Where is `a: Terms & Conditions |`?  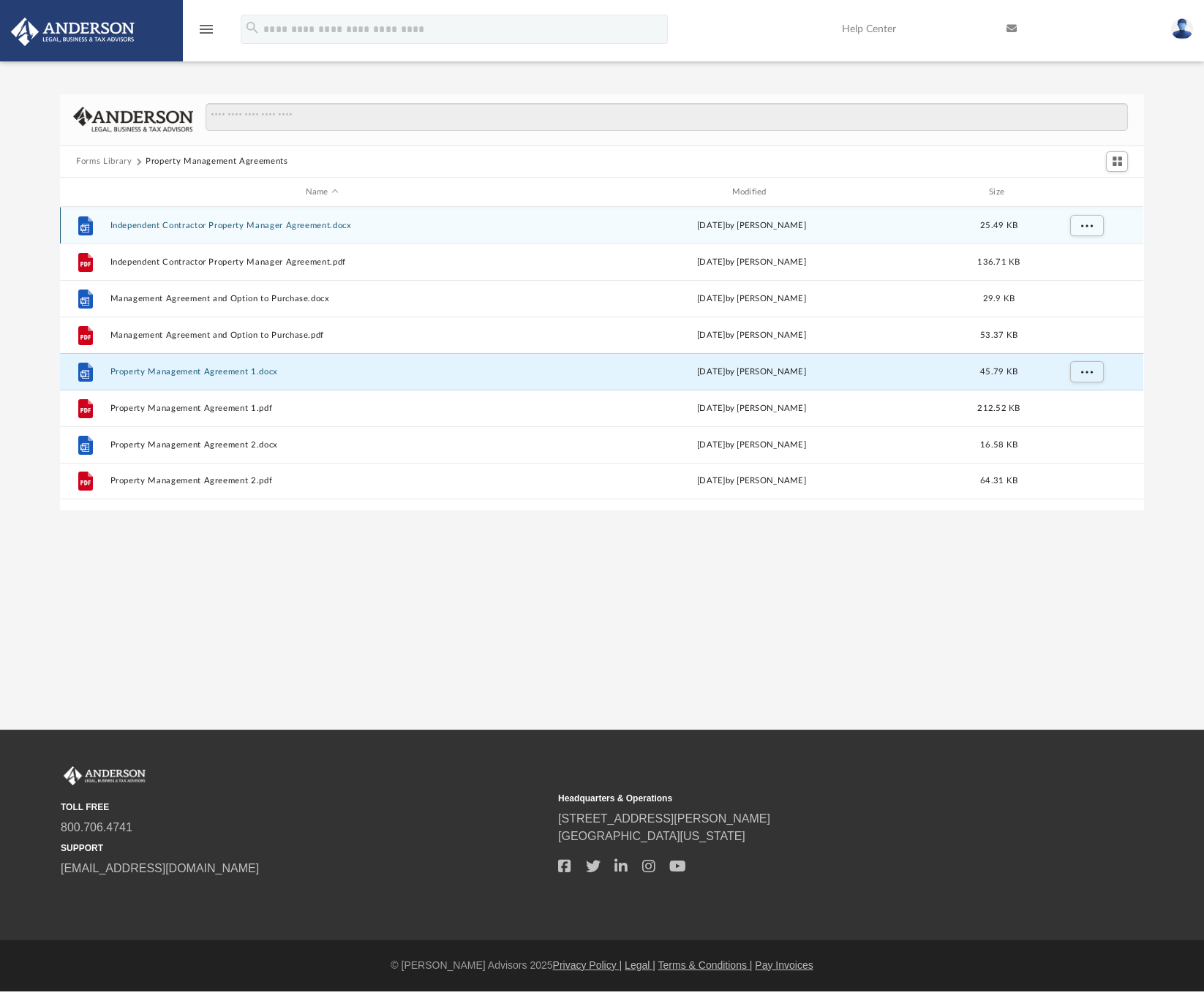 a: Terms & Conditions | is located at coordinates (705, 965).